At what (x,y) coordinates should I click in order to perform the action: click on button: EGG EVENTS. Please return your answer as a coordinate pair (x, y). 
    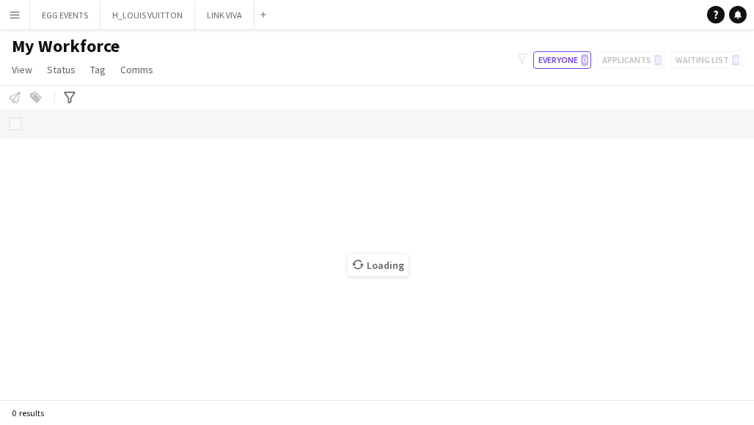
    Looking at the image, I should click on (65, 15).